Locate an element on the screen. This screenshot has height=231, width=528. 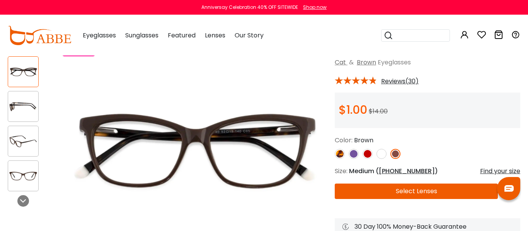
span: Medium ( ) is located at coordinates (393, 171).